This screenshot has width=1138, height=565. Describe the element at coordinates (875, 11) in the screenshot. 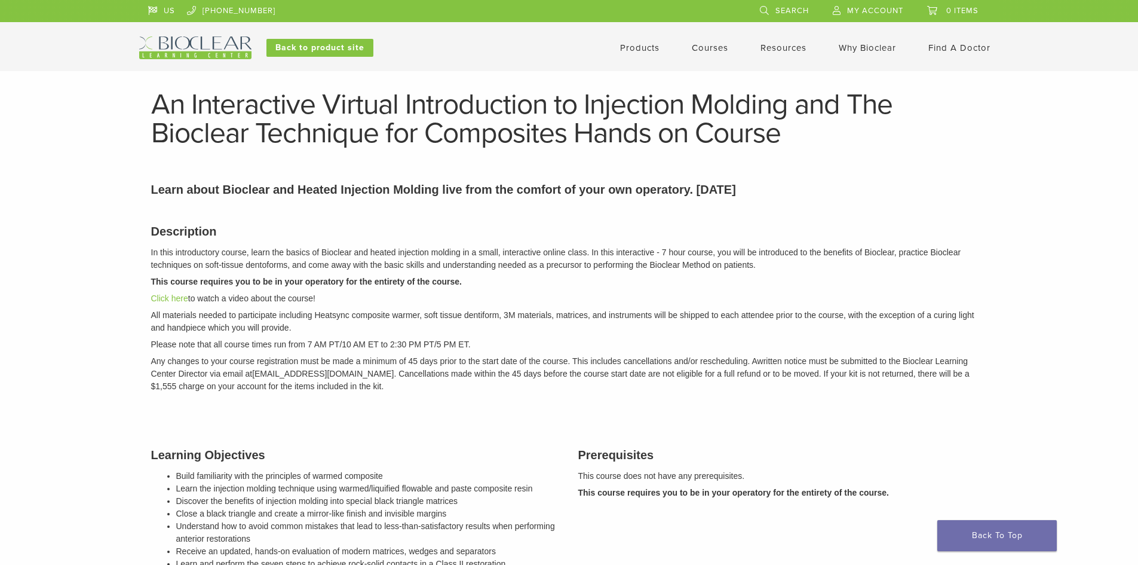

I see `span: My Account` at that location.